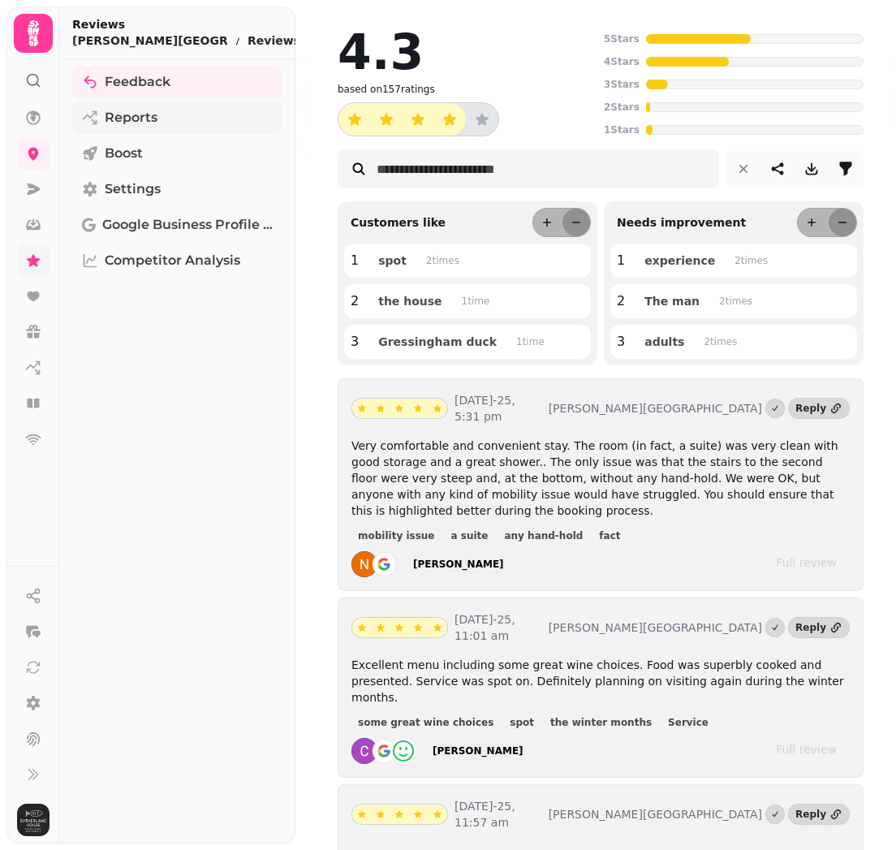  What do you see at coordinates (688, 722) in the screenshot?
I see `span: Service` at bounding box center [688, 722].